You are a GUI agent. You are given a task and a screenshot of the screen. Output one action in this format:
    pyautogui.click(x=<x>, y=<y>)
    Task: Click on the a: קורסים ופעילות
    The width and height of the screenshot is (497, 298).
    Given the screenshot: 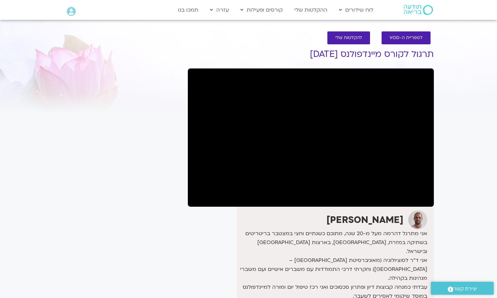 What is the action you would take?
    pyautogui.click(x=262, y=10)
    